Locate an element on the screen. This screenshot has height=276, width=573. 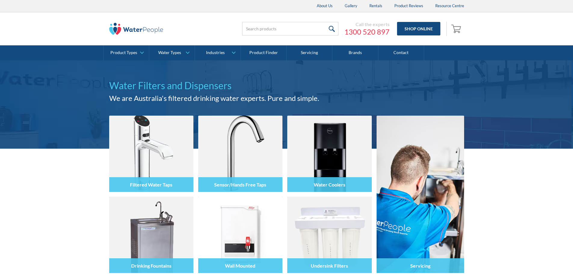
a: Open empty cart is located at coordinates (457, 29).